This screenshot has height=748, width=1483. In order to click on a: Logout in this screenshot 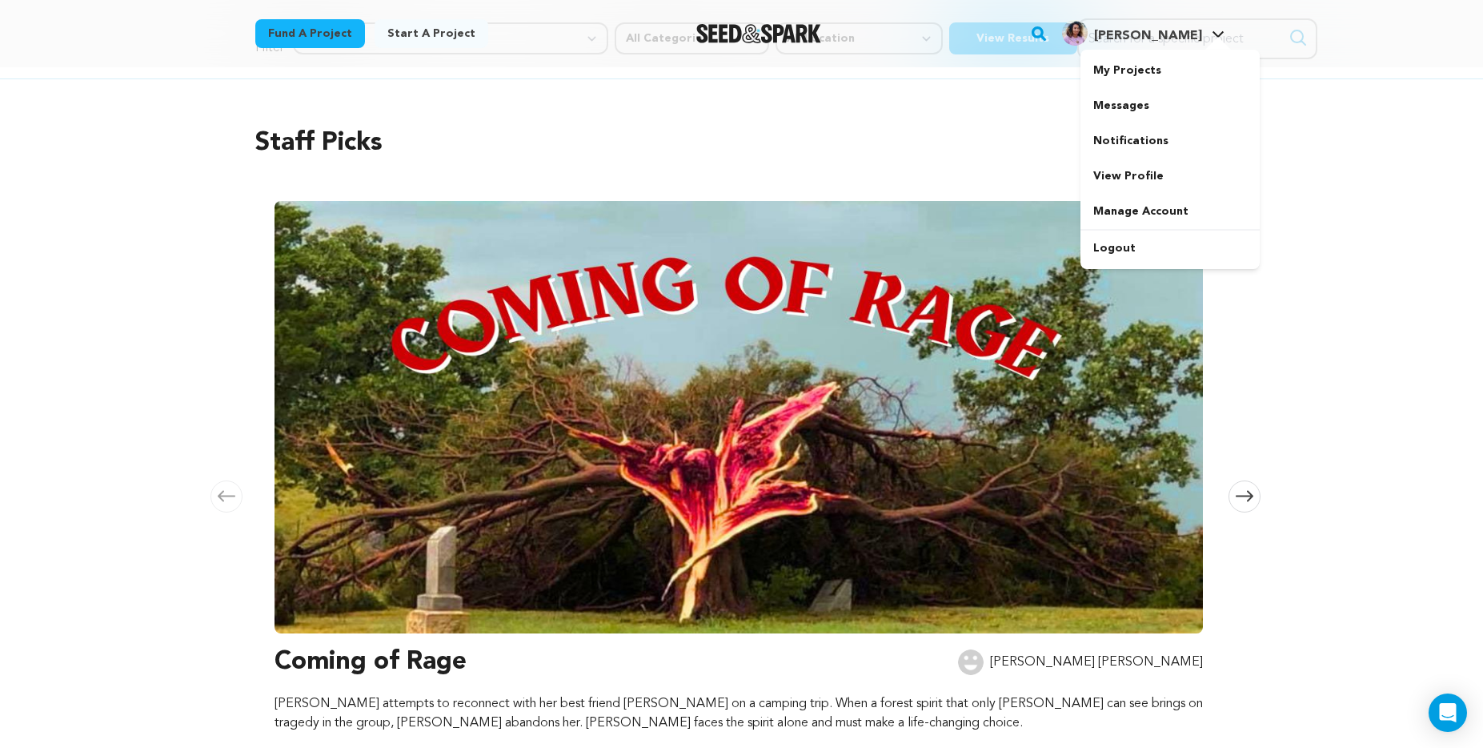, I will do `click(1170, 248)`.